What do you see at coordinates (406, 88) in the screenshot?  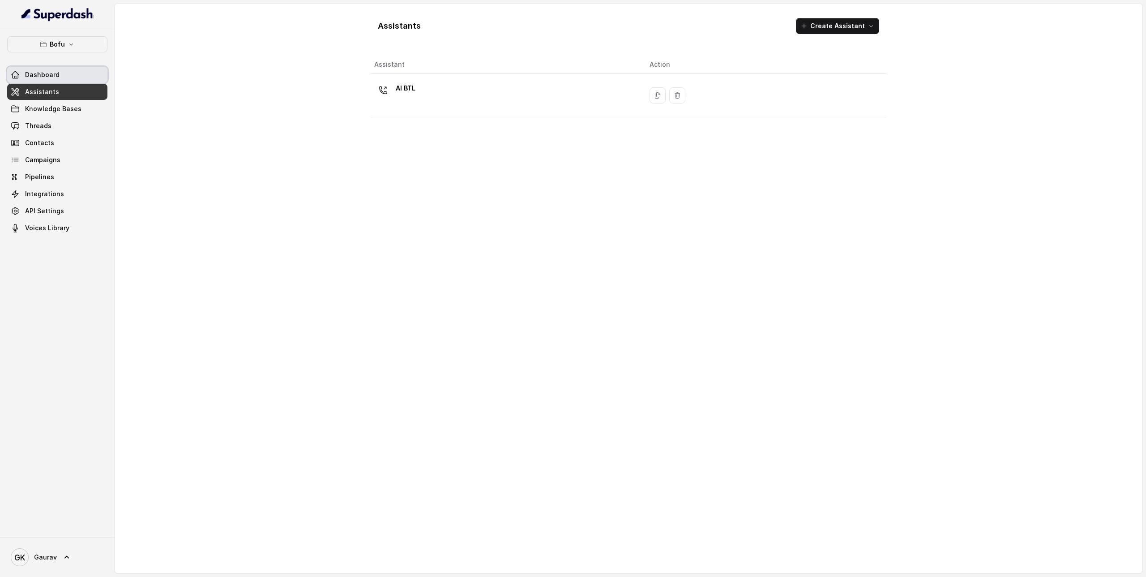 I see `p: AI BTL` at bounding box center [406, 88].